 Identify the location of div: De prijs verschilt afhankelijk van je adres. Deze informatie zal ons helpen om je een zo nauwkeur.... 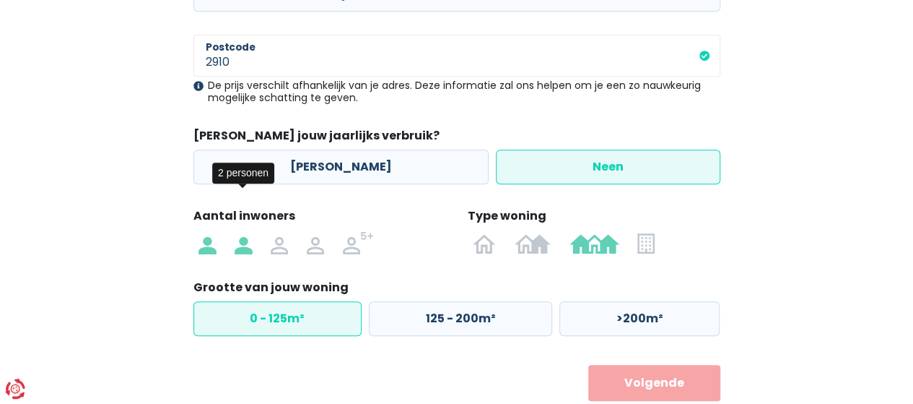
(457, 92).